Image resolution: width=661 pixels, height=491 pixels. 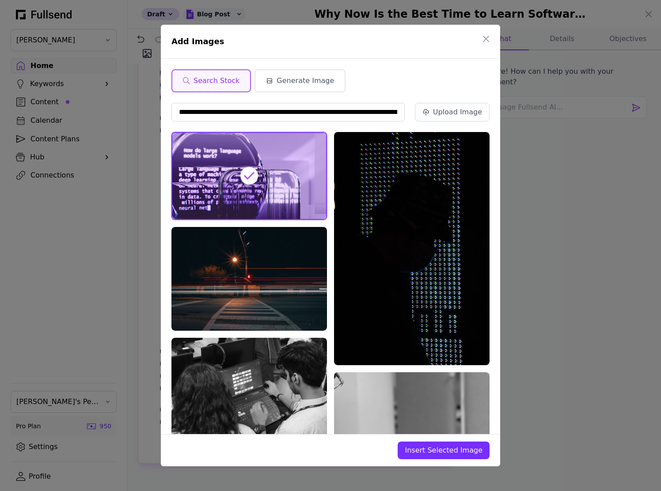 I want to click on button: Insert Selected Image, so click(x=444, y=451).